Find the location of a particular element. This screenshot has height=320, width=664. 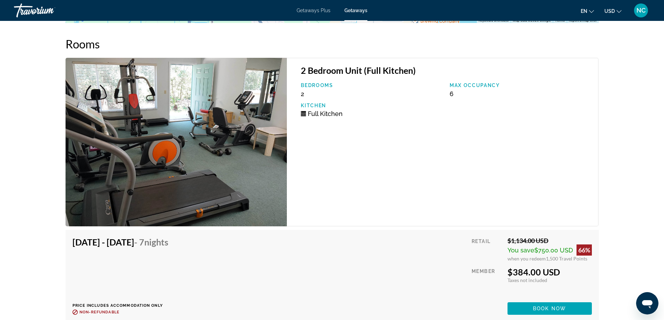

div: Member is located at coordinates (486, 282).